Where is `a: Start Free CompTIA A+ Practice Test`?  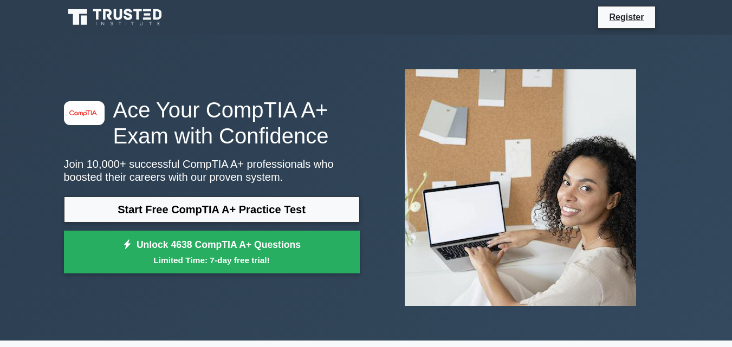 a: Start Free CompTIA A+ Practice Test is located at coordinates (212, 210).